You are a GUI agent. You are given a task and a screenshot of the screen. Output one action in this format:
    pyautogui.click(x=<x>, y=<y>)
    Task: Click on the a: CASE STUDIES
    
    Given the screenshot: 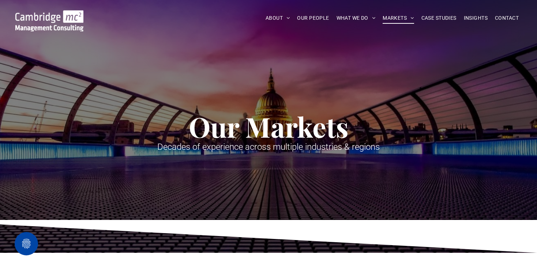 What is the action you would take?
    pyautogui.click(x=439, y=18)
    